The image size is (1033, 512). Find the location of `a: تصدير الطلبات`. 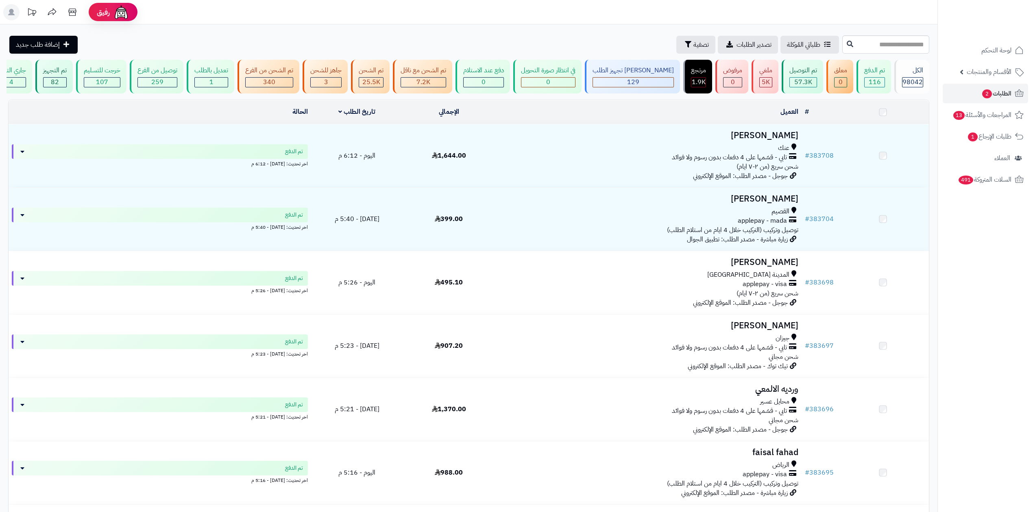

a: تصدير الطلبات is located at coordinates (748, 45).